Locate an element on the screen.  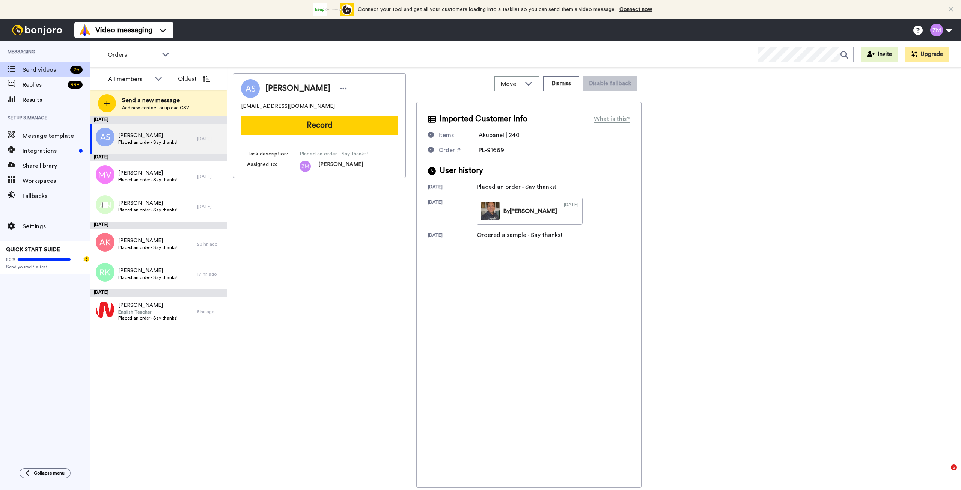
div: Placed an order - Say thanks! is located at coordinates (517, 187).